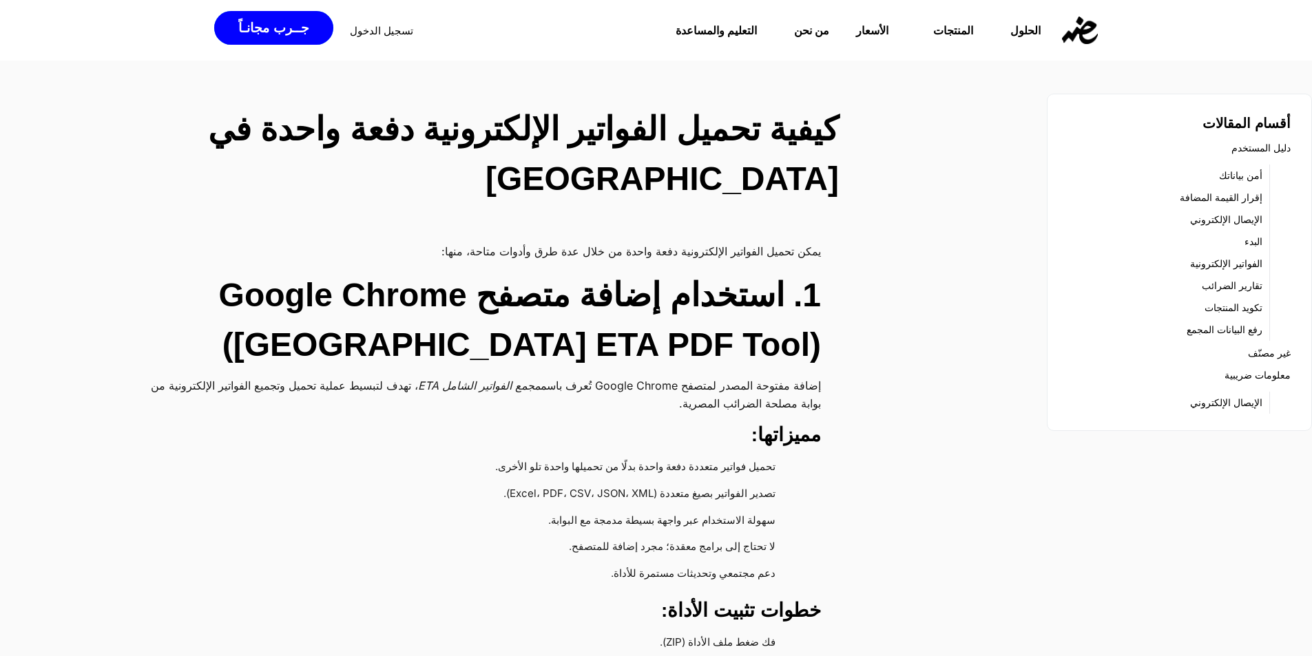 The image size is (1312, 656). What do you see at coordinates (478, 395) in the screenshot?
I see `p: إضافة مفتوحة المصدر لمتصفح Google Chrome تُعرف باسم ، تهدف لتبسيط عملية تحميل وتجميع الفواتير الإ...` at bounding box center [478, 395].